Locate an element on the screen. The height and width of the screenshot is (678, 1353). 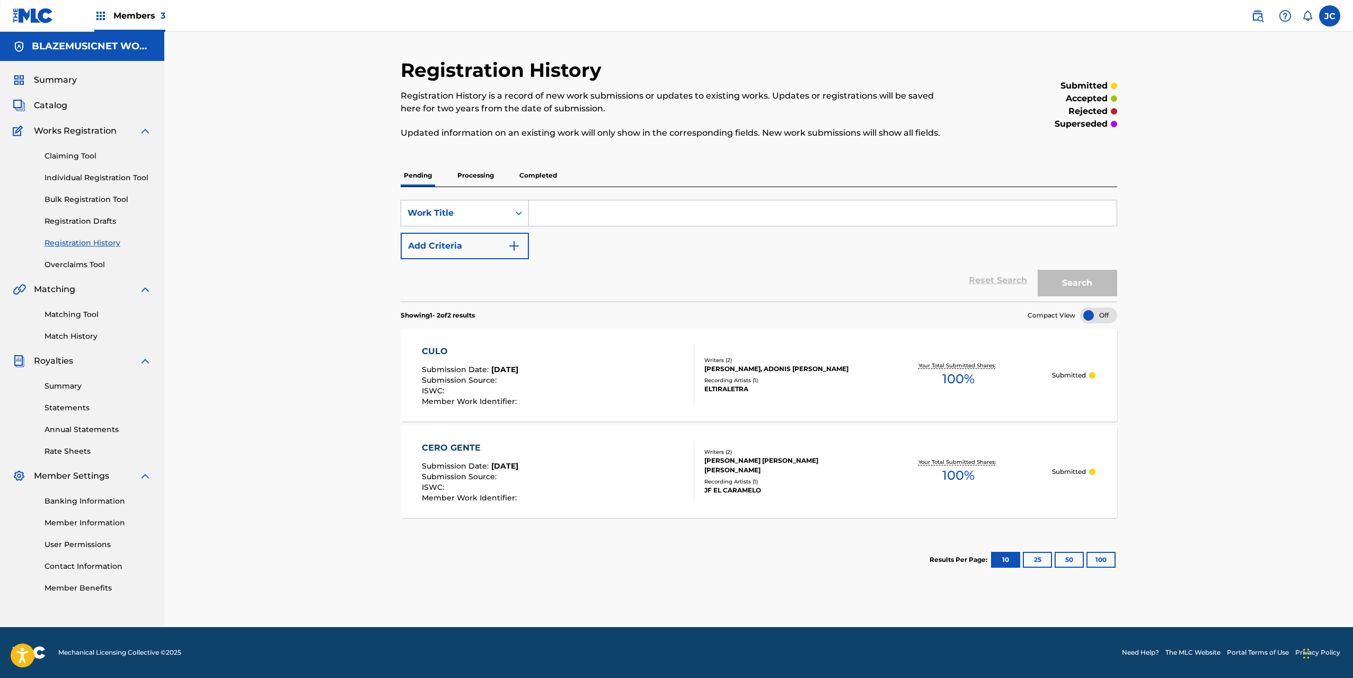
img: Matching is located at coordinates (19, 289).